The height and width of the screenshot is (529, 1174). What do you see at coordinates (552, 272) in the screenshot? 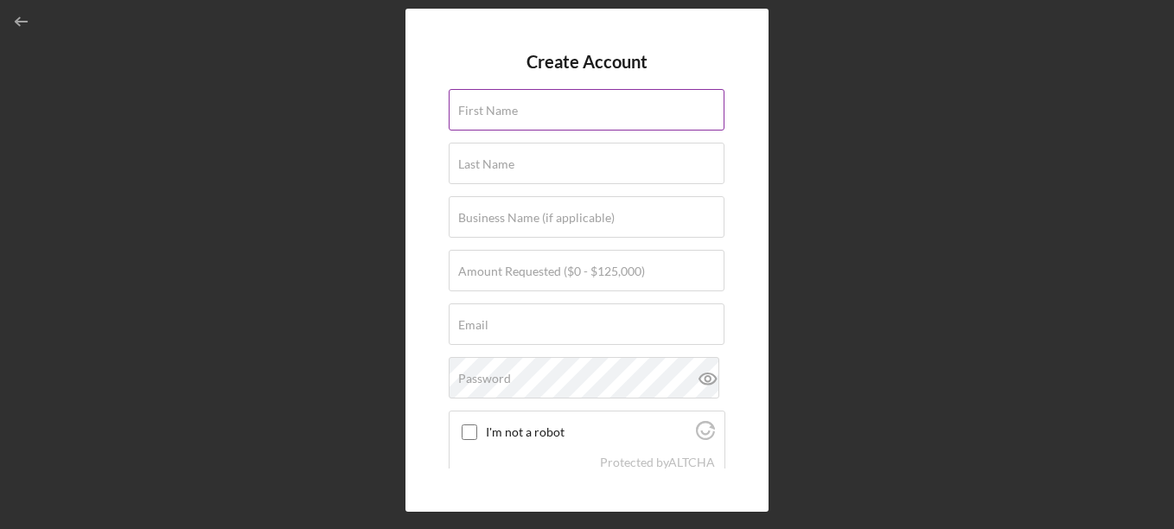
I see `label: Amount Requested ($0 - $125,000)` at bounding box center [552, 272].